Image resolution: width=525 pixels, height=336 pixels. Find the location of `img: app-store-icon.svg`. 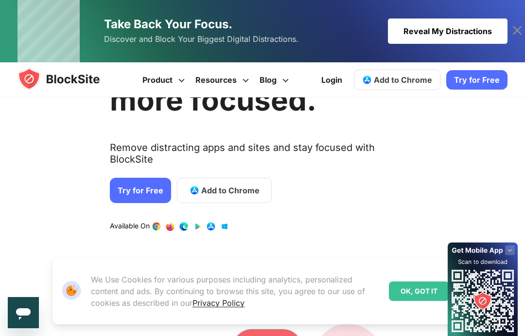

img: app-store-icon.svg is located at coordinates (367, 80).